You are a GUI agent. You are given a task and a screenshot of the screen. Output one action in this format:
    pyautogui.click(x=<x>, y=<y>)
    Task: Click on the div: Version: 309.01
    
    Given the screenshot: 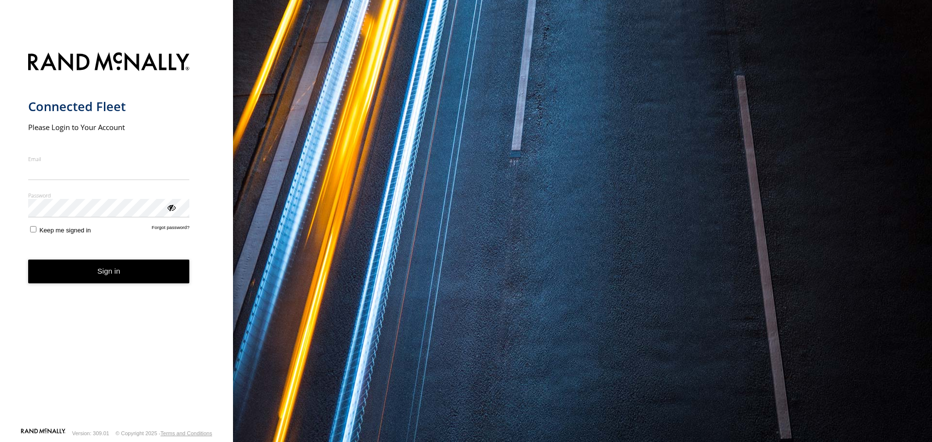 What is the action you would take?
    pyautogui.click(x=91, y=433)
    